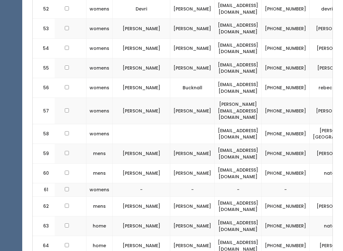 This screenshot has width=343, height=251. What do you see at coordinates (44, 190) in the screenshot?
I see `td: 61` at bounding box center [44, 190].